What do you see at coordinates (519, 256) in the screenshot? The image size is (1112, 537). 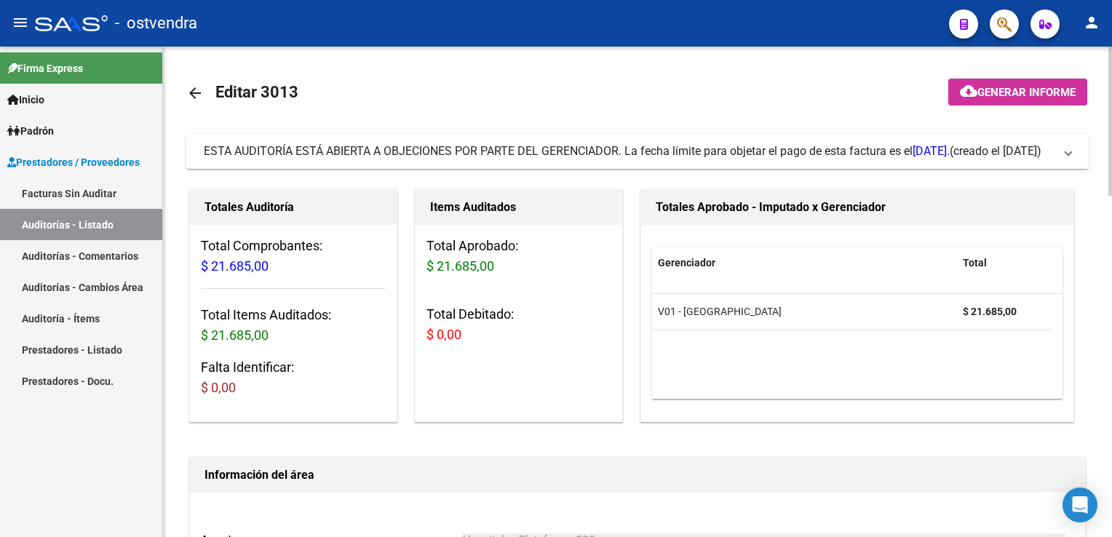 I see `h3: Total Aprobado:` at bounding box center [519, 256].